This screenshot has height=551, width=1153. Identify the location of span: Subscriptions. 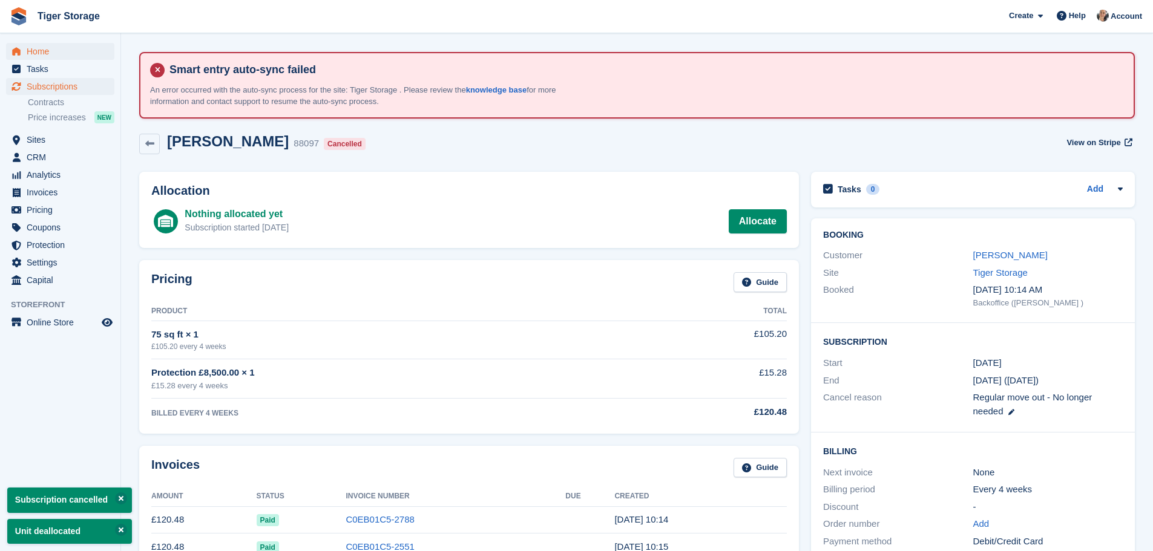
(63, 87).